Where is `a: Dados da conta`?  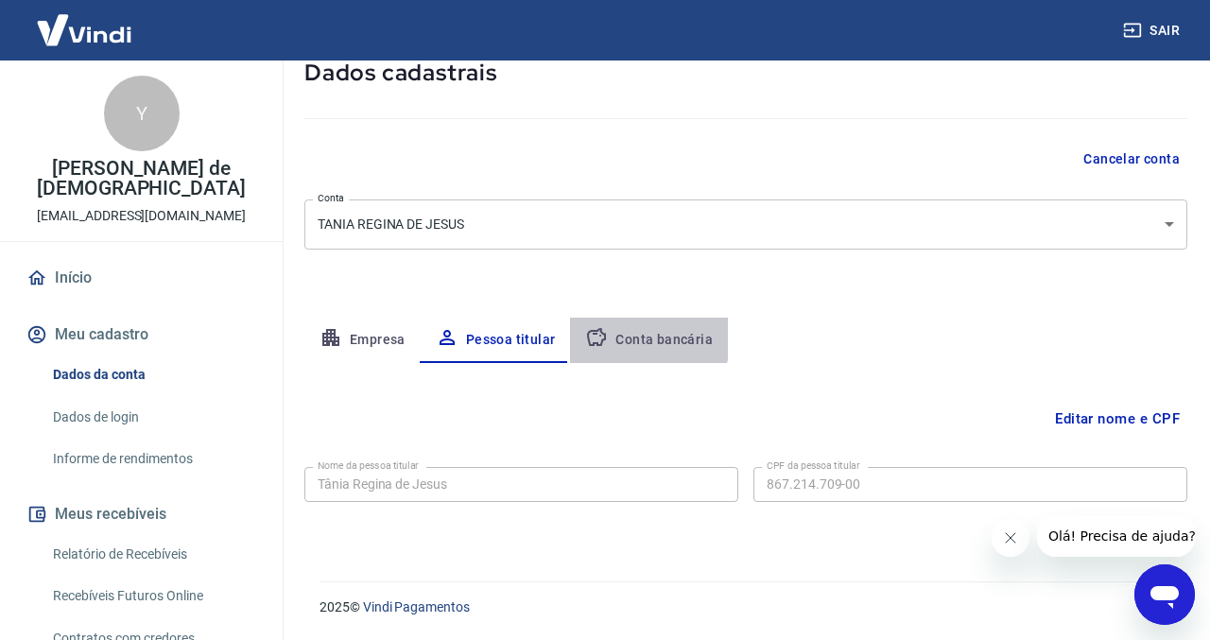 a: Dados da conta is located at coordinates (152, 374).